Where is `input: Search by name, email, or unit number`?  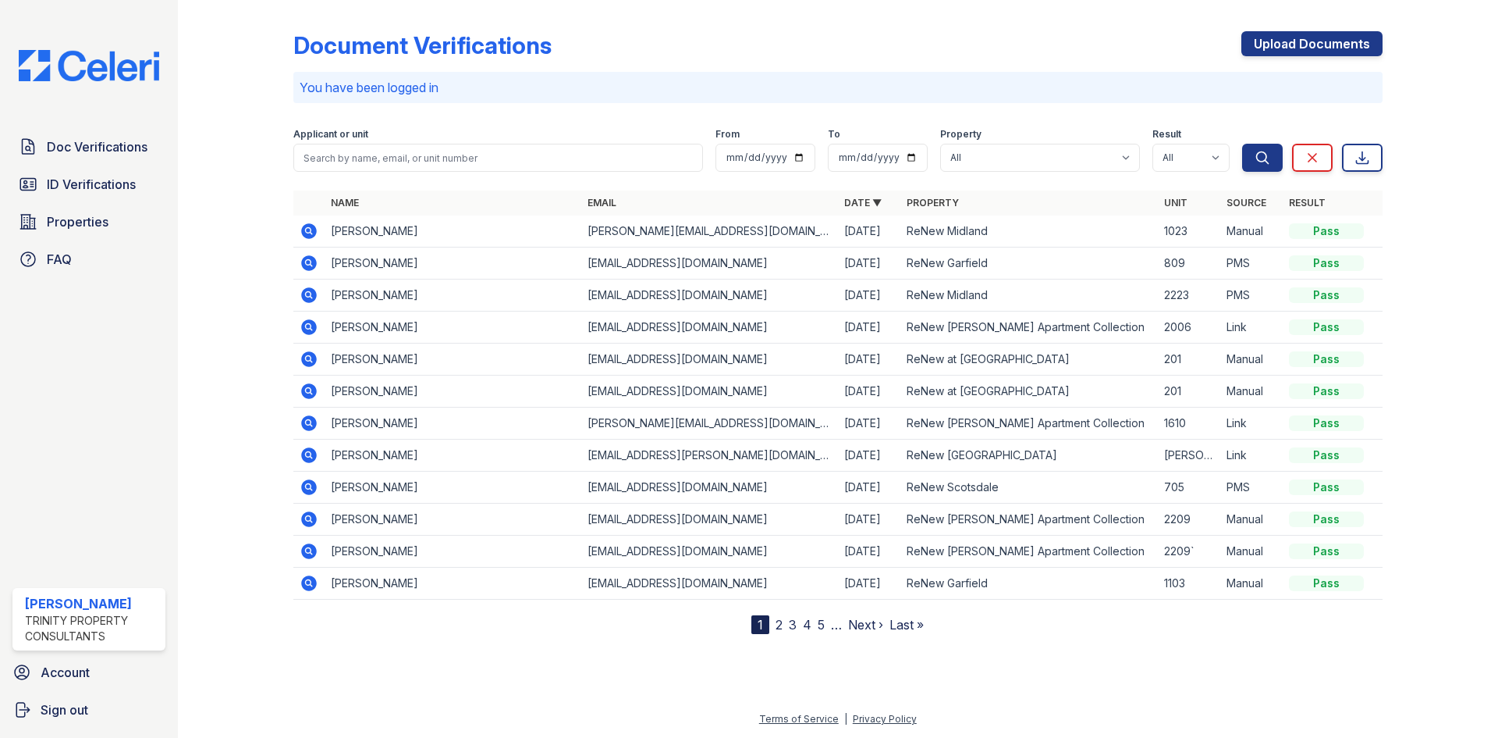 input: Search by name, email, or unit number is located at coordinates (498, 158).